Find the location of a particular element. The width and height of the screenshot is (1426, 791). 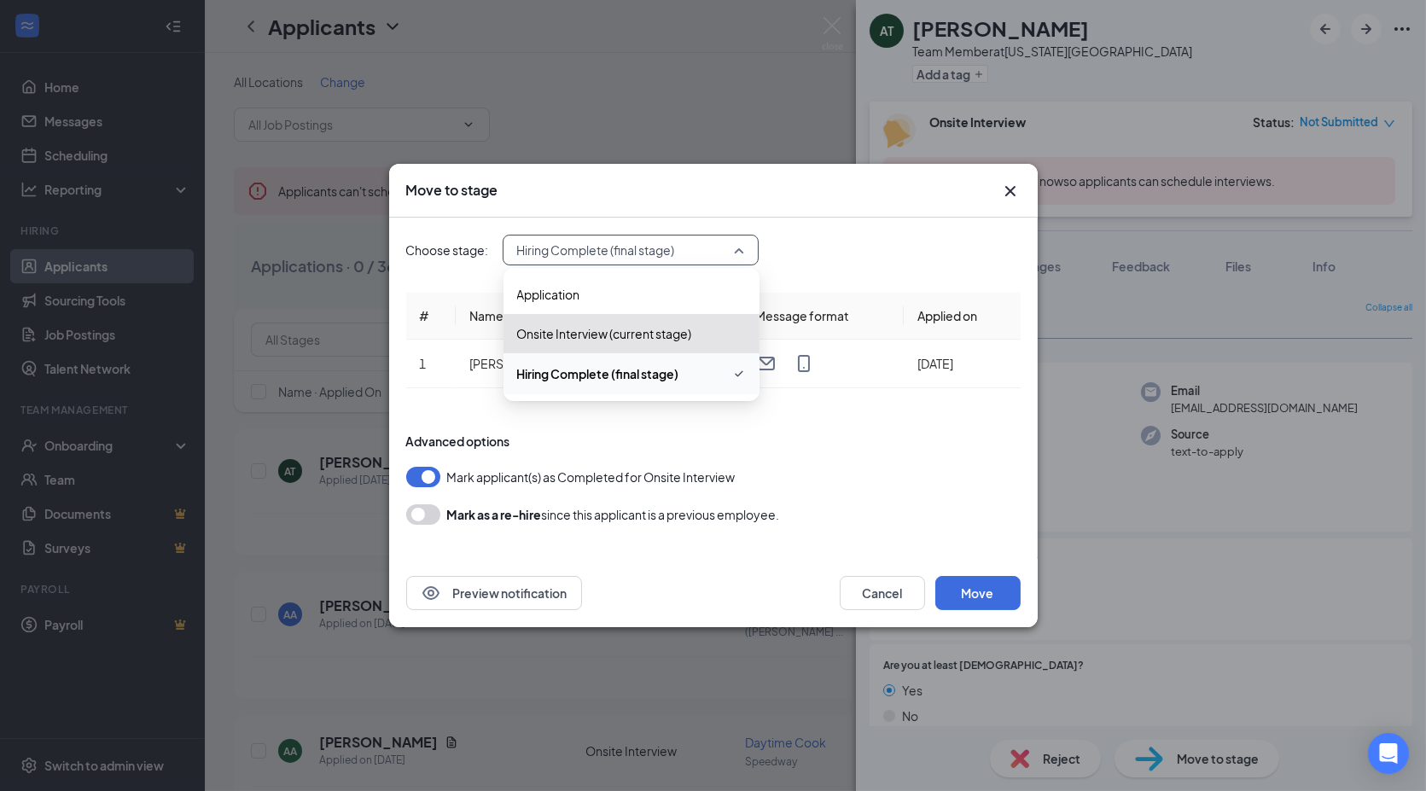

span: 1 is located at coordinates (423, 364).